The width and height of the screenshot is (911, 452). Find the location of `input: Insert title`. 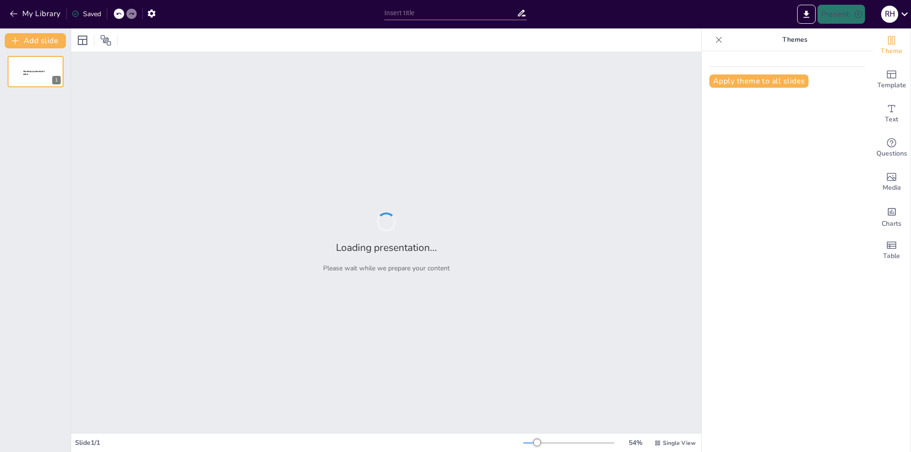

input: Insert title is located at coordinates (450, 13).